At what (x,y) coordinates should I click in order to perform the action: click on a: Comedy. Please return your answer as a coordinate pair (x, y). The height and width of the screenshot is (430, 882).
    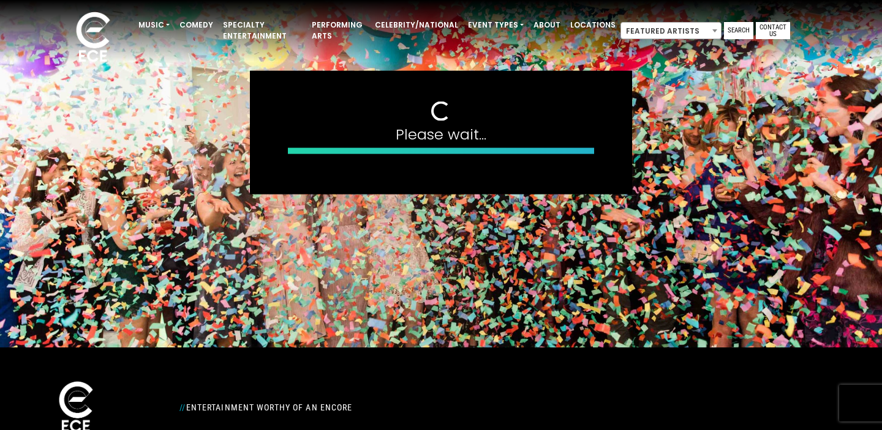
    Looking at the image, I should click on (196, 25).